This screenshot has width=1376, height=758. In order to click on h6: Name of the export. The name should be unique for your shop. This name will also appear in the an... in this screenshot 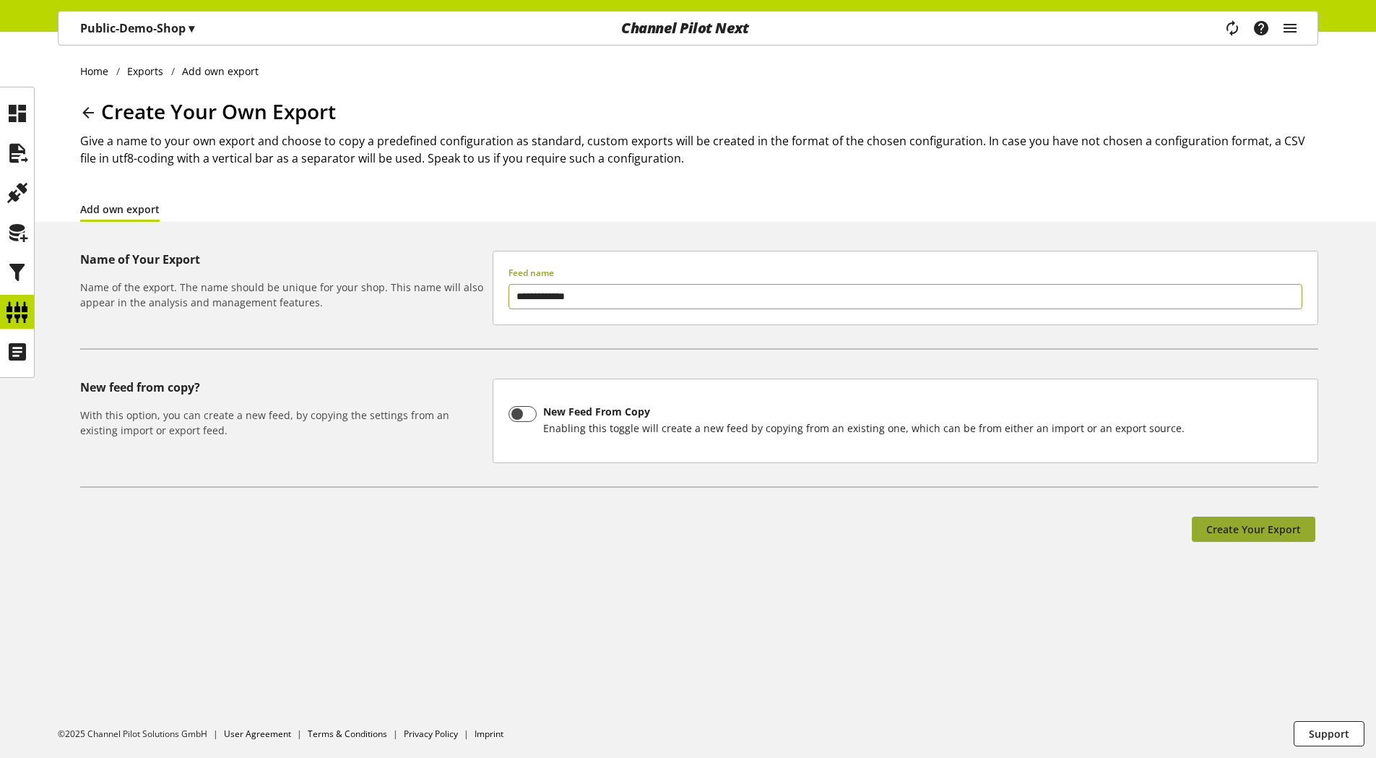, I will do `click(283, 295)`.